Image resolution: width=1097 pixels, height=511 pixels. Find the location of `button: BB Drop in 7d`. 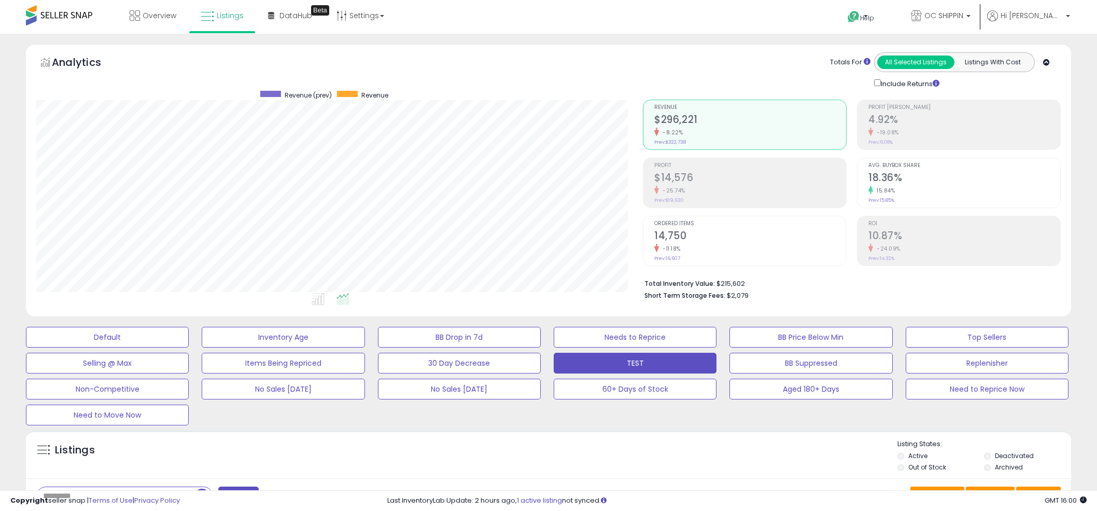

button: BB Drop in 7d is located at coordinates (460, 337).